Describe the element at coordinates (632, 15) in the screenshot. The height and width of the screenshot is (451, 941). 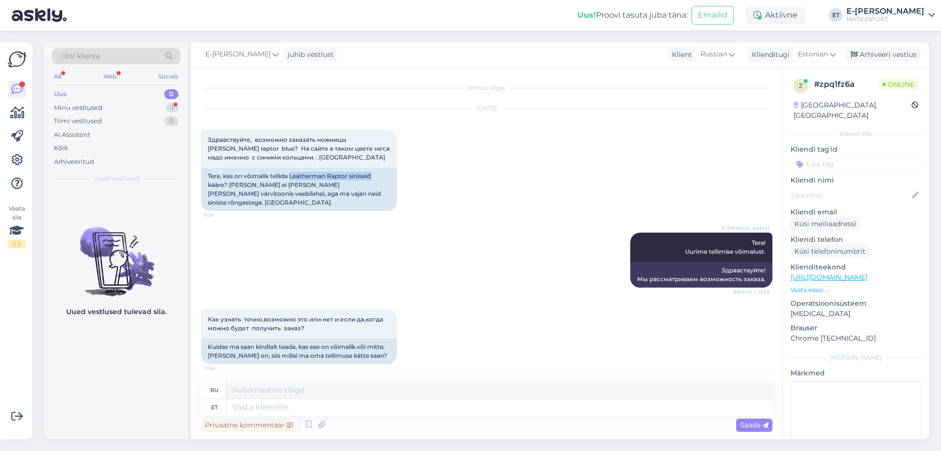
I see `div: Proovi tasuta juba täna:` at that location.